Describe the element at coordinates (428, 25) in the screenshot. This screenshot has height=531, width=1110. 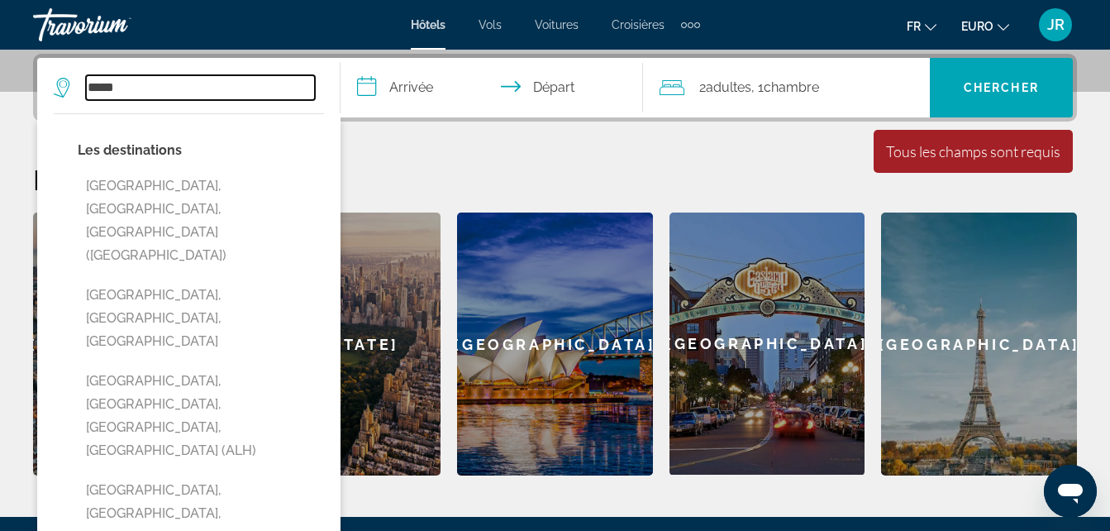
I see `a: Hôtels` at that location.